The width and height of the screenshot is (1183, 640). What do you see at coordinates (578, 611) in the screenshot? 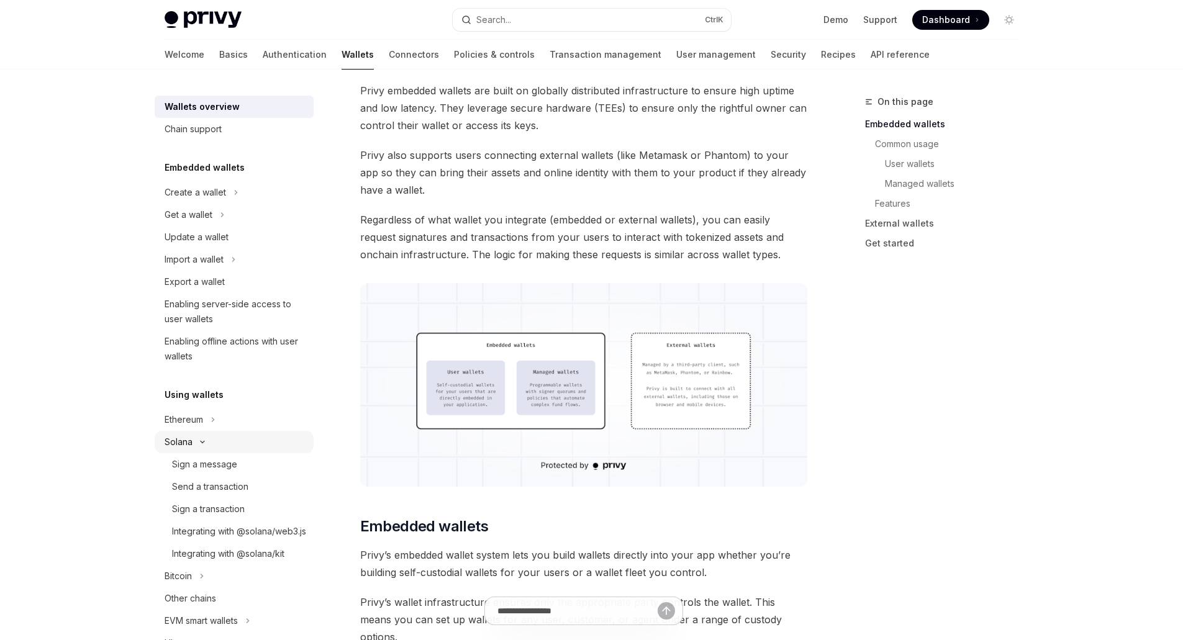
I see `input: Ask a question...` at bounding box center [578, 611].